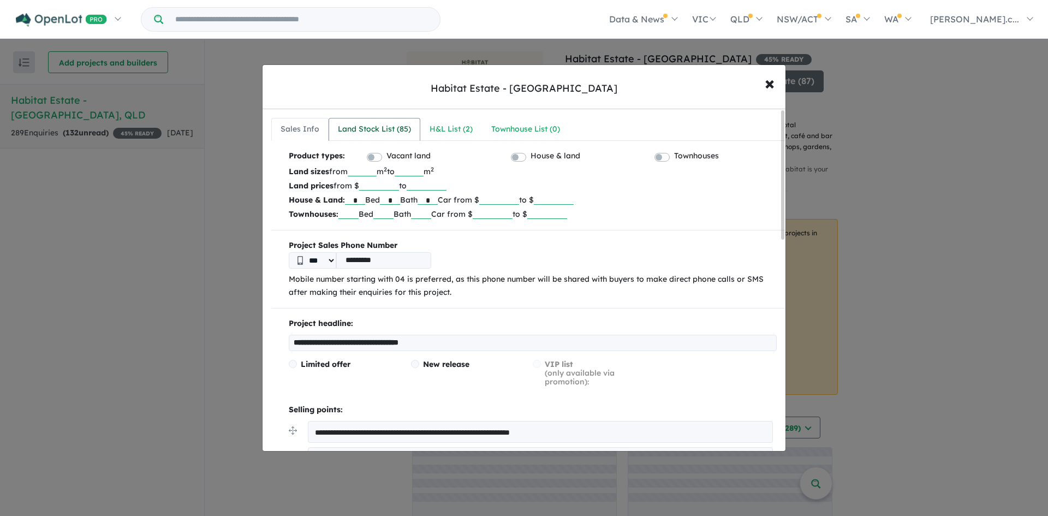  What do you see at coordinates (300, 129) in the screenshot?
I see `div: Sales Info` at bounding box center [300, 129].